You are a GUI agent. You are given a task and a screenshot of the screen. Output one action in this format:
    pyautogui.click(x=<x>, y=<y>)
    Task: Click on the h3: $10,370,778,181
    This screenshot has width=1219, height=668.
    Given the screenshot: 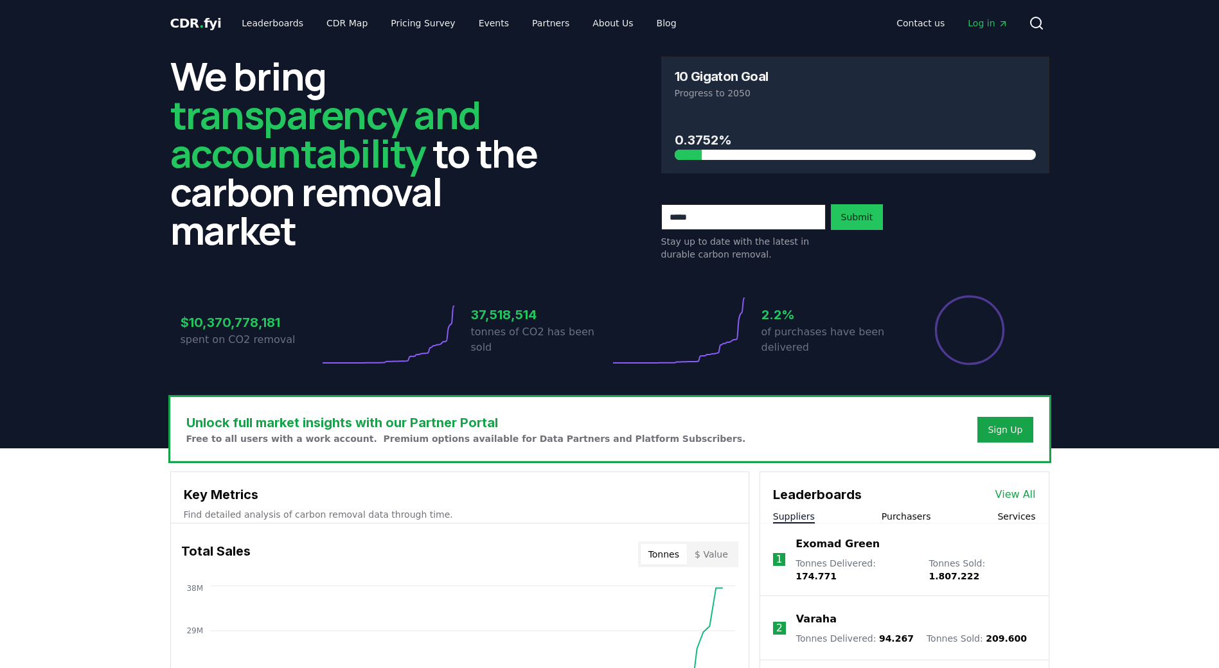 What is the action you would take?
    pyautogui.click(x=250, y=323)
    